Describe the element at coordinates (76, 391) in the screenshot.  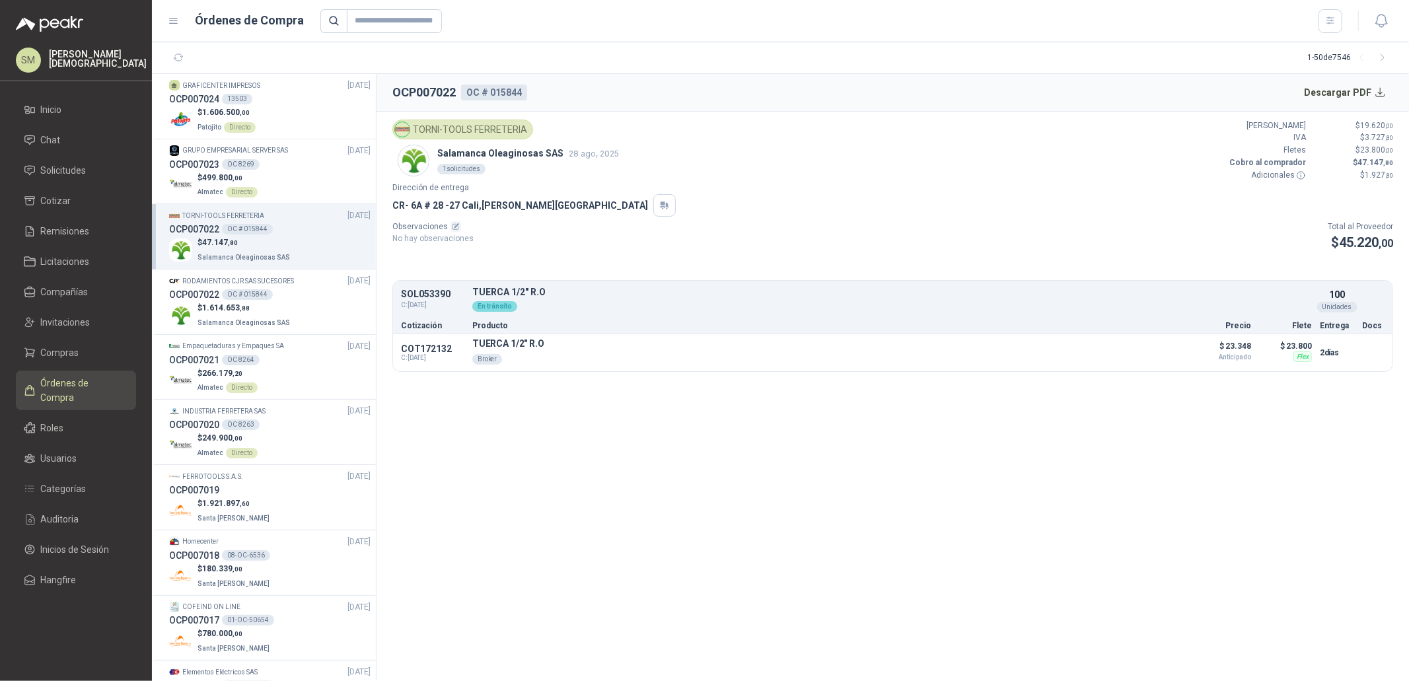
I see `a: Órdenes de Compra` at that location.